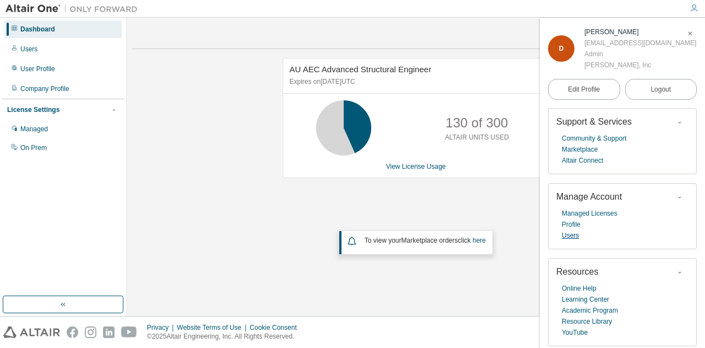  I want to click on a: Users, so click(570, 235).